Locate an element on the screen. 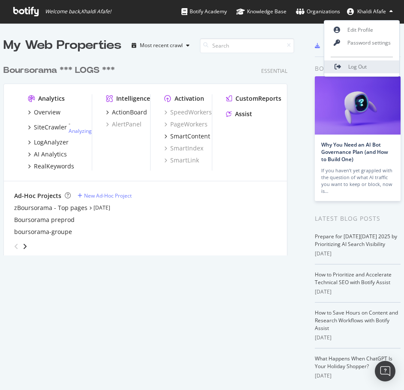 The height and width of the screenshot is (390, 404). div: SmartContent is located at coordinates (190, 136).